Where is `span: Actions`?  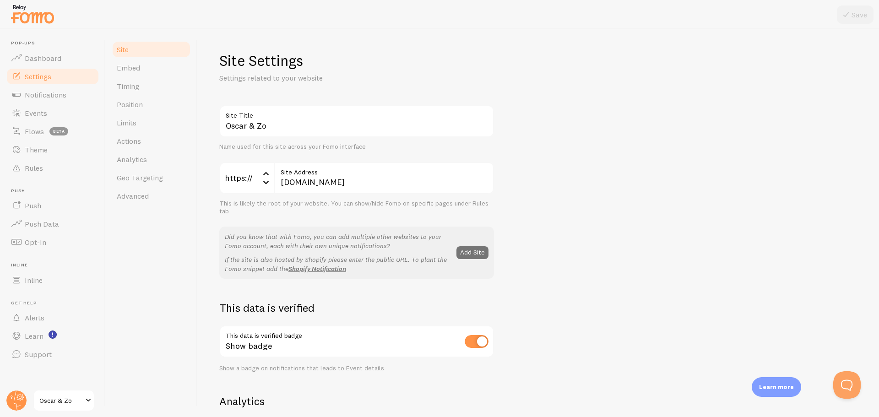 span: Actions is located at coordinates (129, 141).